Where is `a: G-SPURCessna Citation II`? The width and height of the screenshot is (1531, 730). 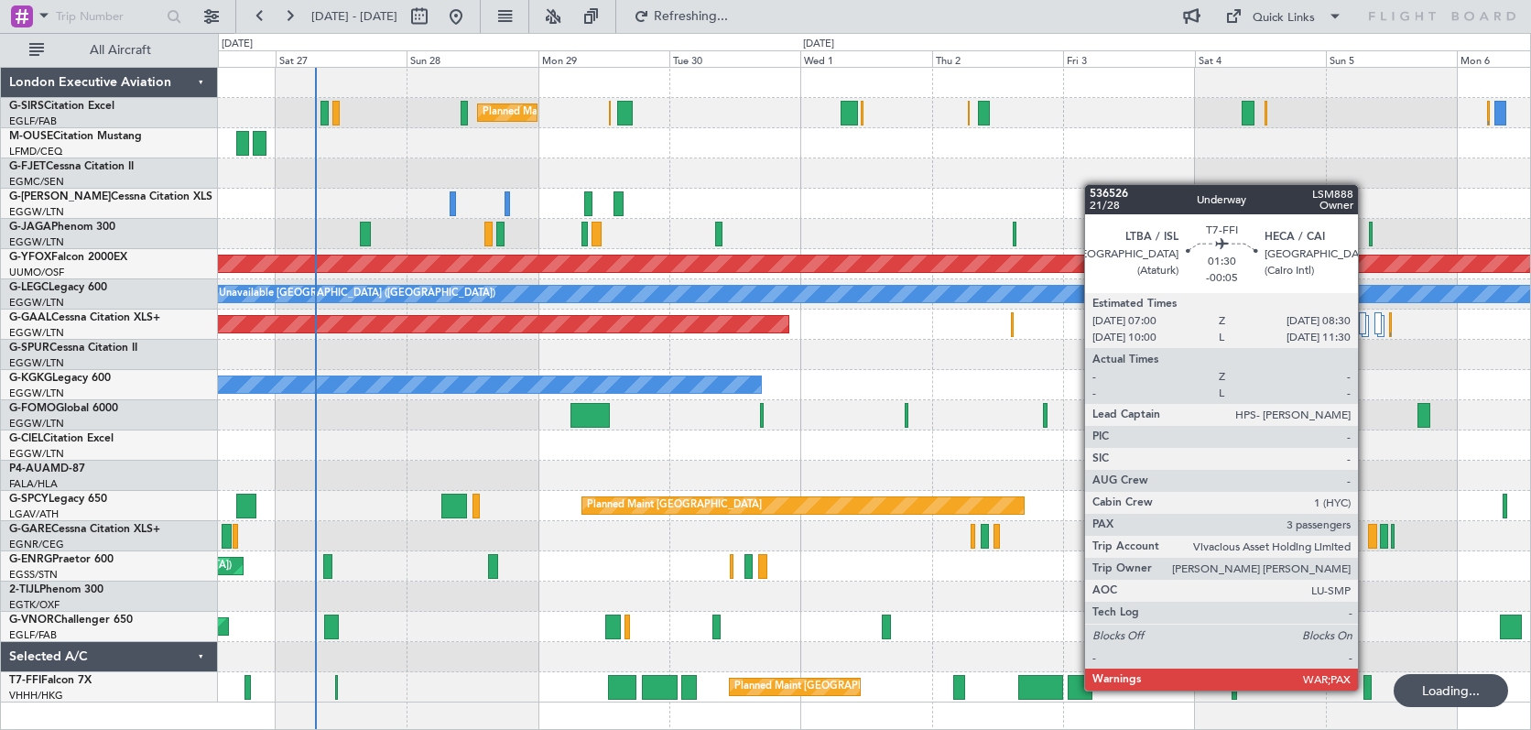
a: G-SPURCessna Citation II is located at coordinates (73, 348).